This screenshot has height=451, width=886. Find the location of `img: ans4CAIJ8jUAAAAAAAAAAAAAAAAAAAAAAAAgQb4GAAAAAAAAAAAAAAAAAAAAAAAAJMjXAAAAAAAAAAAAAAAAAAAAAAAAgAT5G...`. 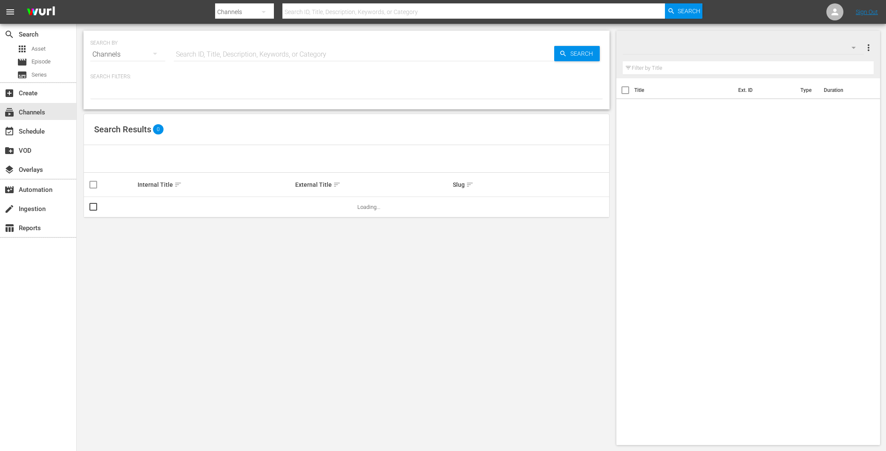

img: ans4CAIJ8jUAAAAAAAAAAAAAAAAAAAAAAAAgQb4GAAAAAAAAAAAAAAAAAAAAAAAAJMjXAAAAAAAAAAAAAAAAAAAAAAAAgAT5G... is located at coordinates (41, 12).